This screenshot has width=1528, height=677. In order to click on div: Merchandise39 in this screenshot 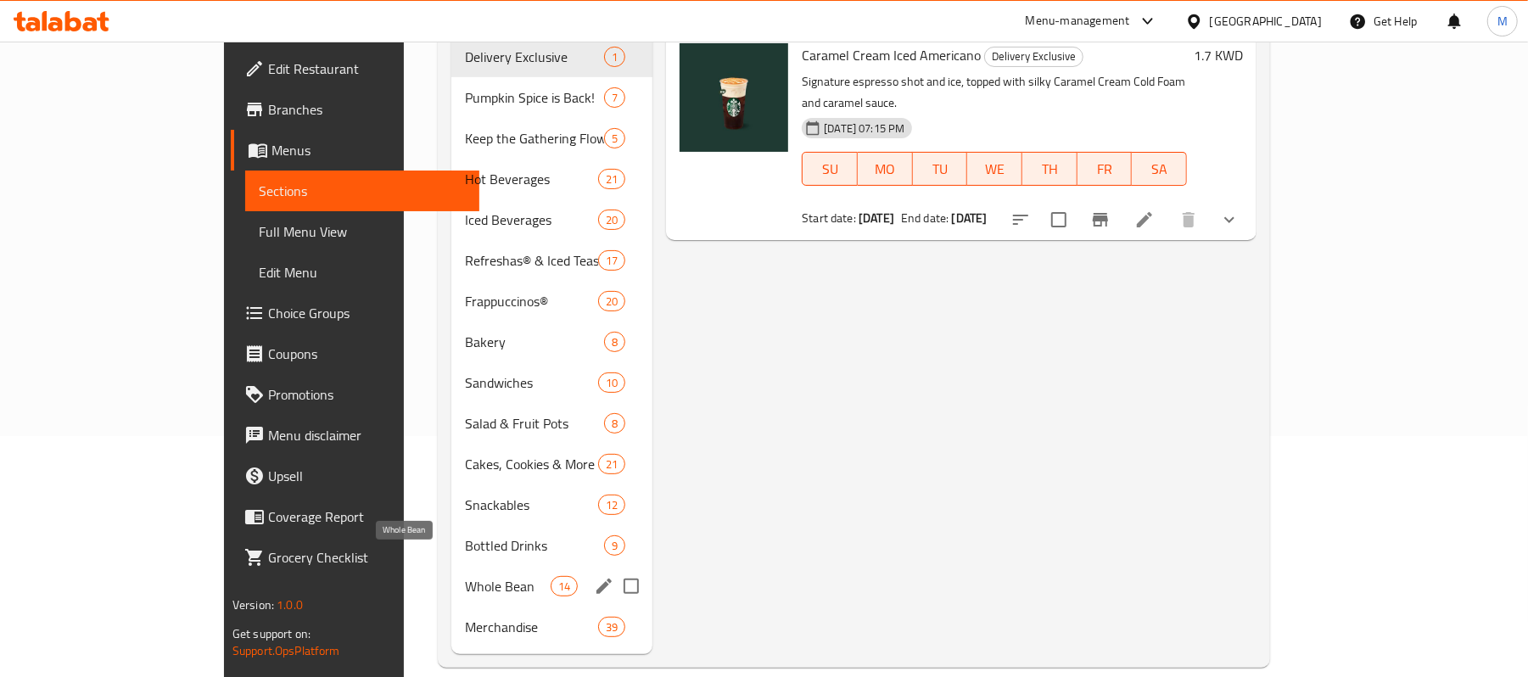, I will do `click(551, 627)`.